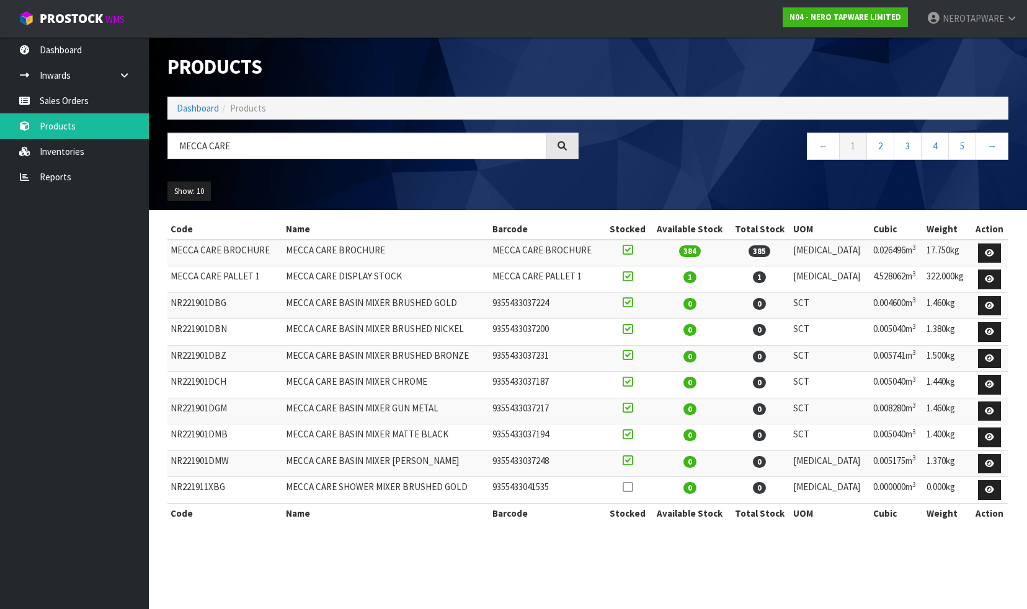  I want to click on td: 1.440kg, so click(947, 385).